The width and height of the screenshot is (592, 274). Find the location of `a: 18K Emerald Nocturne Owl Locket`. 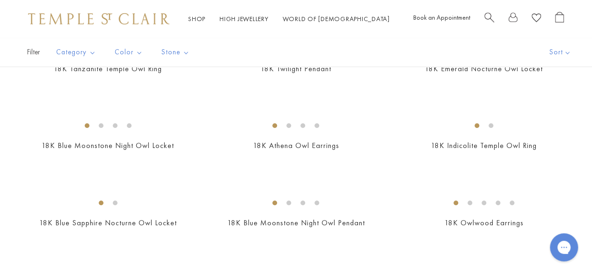

a: 18K Emerald Nocturne Owl Locket is located at coordinates (484, 68).